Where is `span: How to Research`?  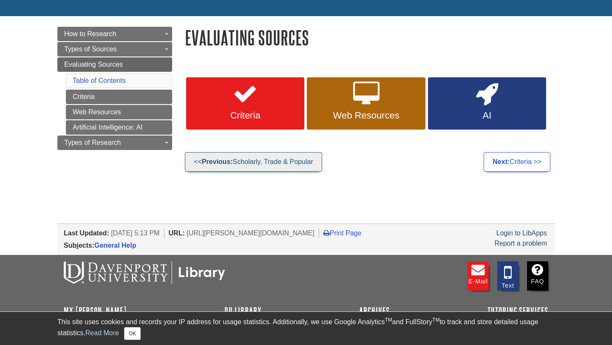 span: How to Research is located at coordinates (90, 34).